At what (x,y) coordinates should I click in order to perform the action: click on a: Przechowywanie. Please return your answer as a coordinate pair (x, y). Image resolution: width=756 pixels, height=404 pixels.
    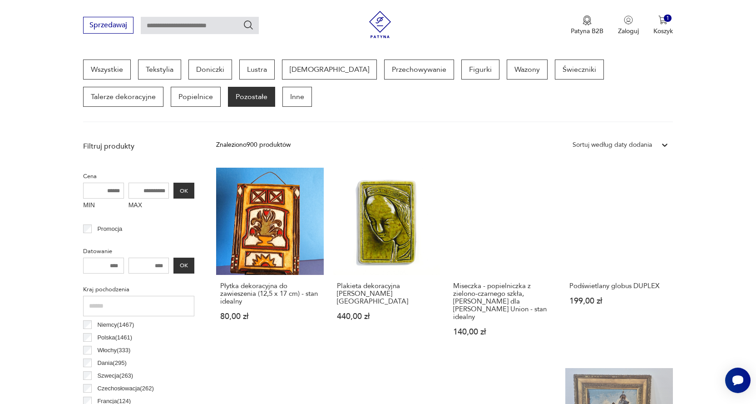
    Looking at the image, I should click on (419, 69).